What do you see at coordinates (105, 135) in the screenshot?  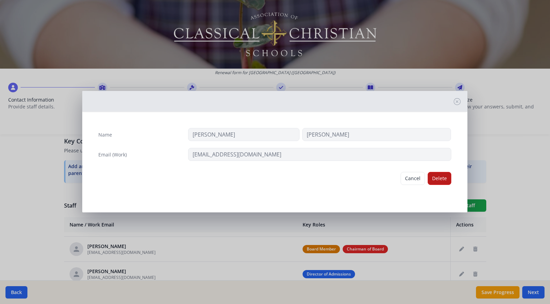 I see `label: Name` at bounding box center [105, 135].